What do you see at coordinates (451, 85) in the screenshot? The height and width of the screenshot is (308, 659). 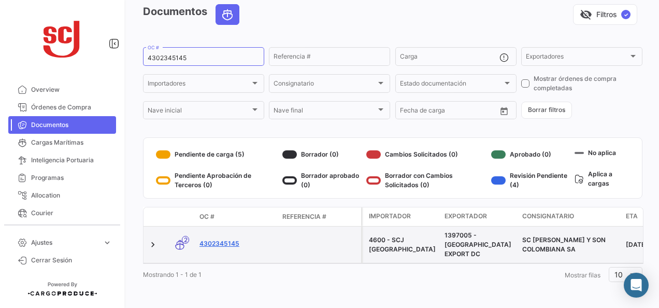 I see `span: Estado documentación` at bounding box center [451, 85].